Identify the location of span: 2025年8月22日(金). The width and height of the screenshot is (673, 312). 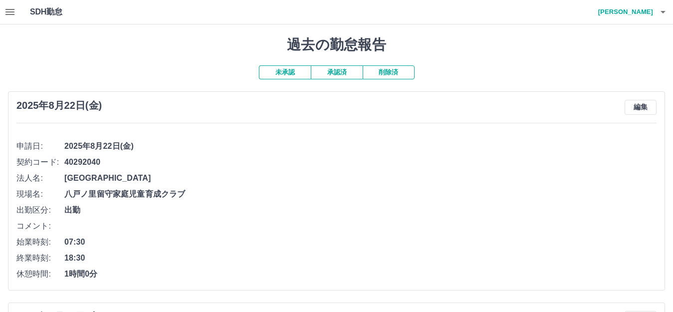
(360, 146).